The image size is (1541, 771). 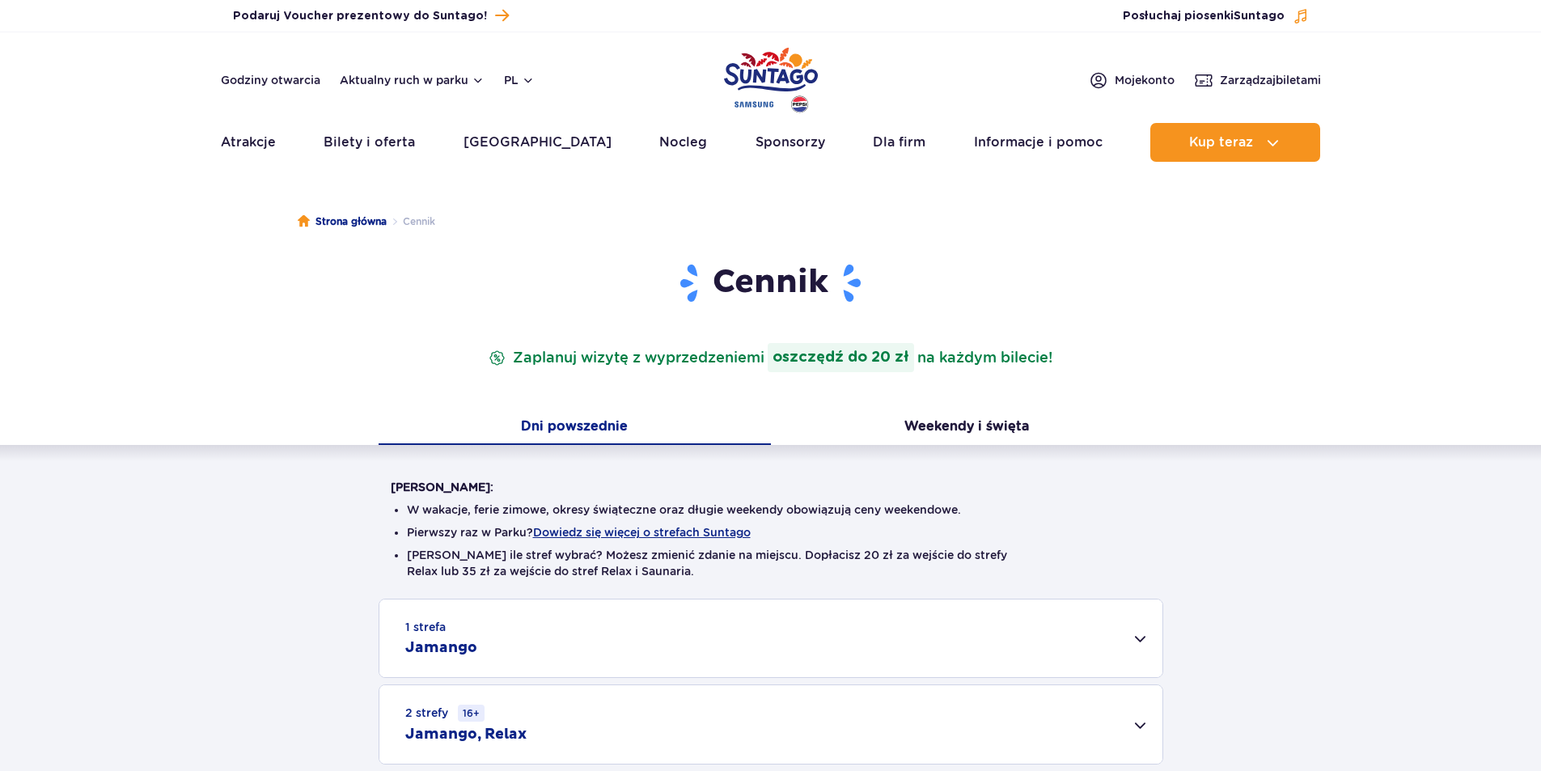 I want to click on li: Pierwszy raz w Parku?, so click(x=771, y=532).